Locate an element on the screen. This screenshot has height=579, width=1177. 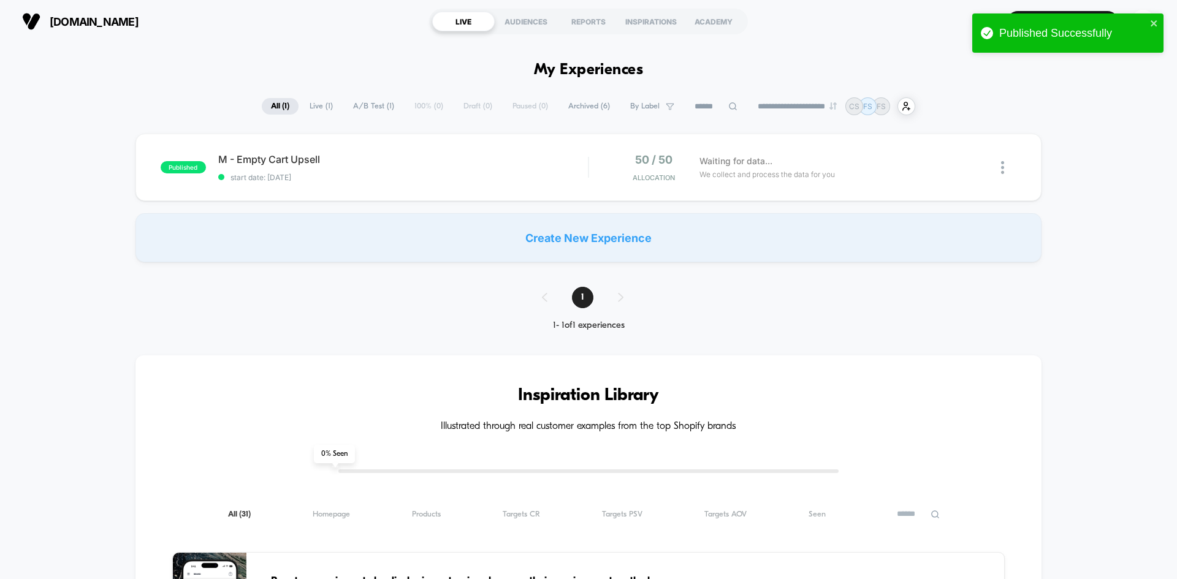
span: All is located at coordinates (239, 514).